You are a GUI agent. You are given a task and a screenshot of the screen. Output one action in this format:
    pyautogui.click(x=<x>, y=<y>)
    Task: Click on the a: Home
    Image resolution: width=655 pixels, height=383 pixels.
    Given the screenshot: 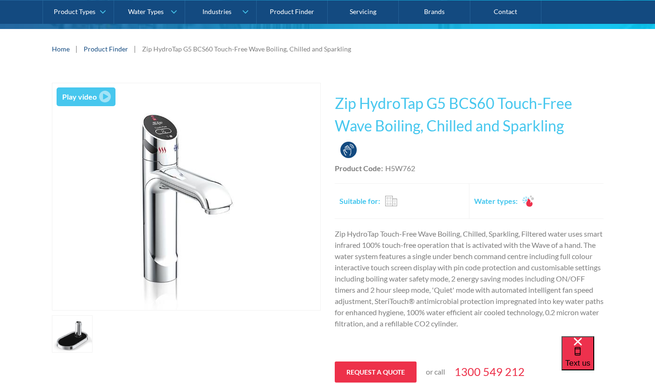 What is the action you would take?
    pyautogui.click(x=61, y=49)
    